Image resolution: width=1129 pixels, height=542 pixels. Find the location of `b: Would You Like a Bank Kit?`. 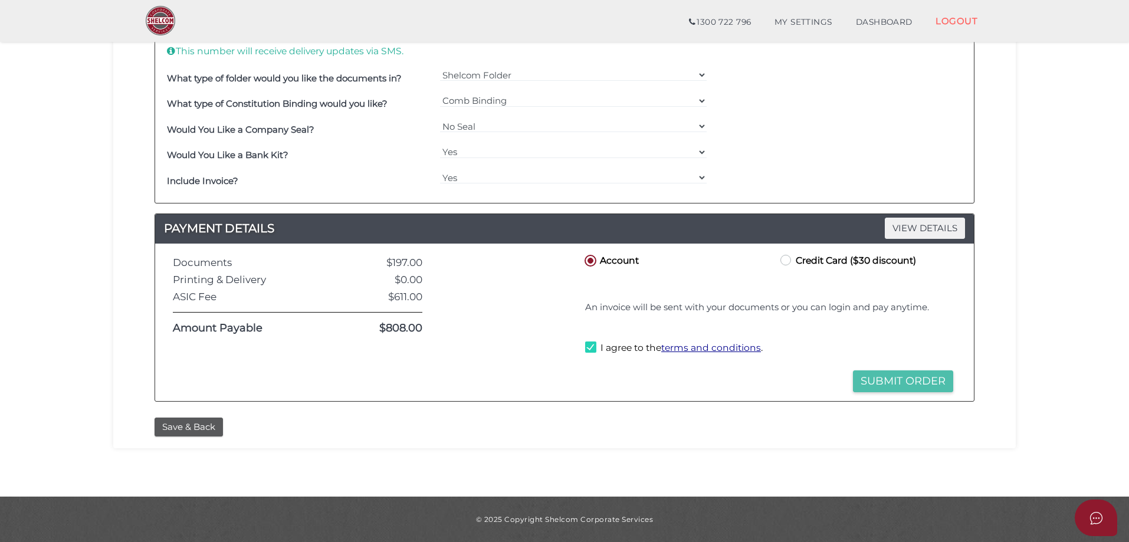

b: Would You Like a Bank Kit? is located at coordinates (228, 155).